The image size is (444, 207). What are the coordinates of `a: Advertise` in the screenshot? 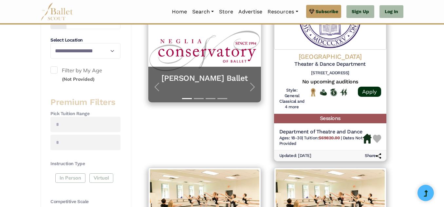 It's located at (250, 12).